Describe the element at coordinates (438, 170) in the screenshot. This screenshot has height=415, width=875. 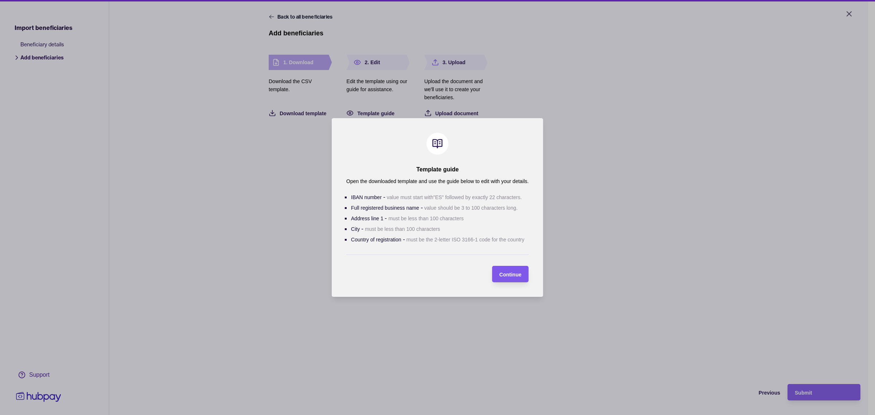
I see `h2: Template guide` at that location.